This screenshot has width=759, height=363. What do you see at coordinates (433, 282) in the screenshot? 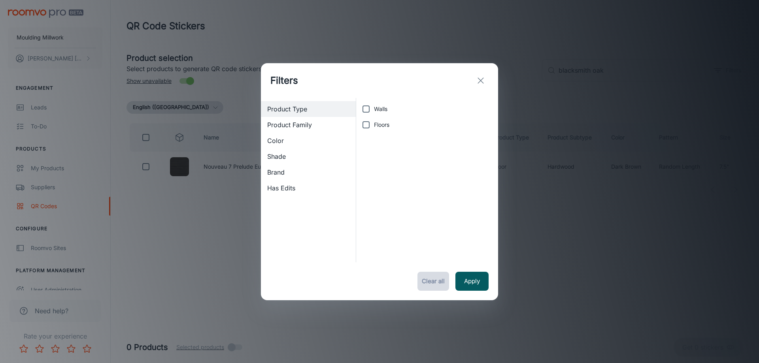
I see `button: Clear all` at bounding box center [433, 282].